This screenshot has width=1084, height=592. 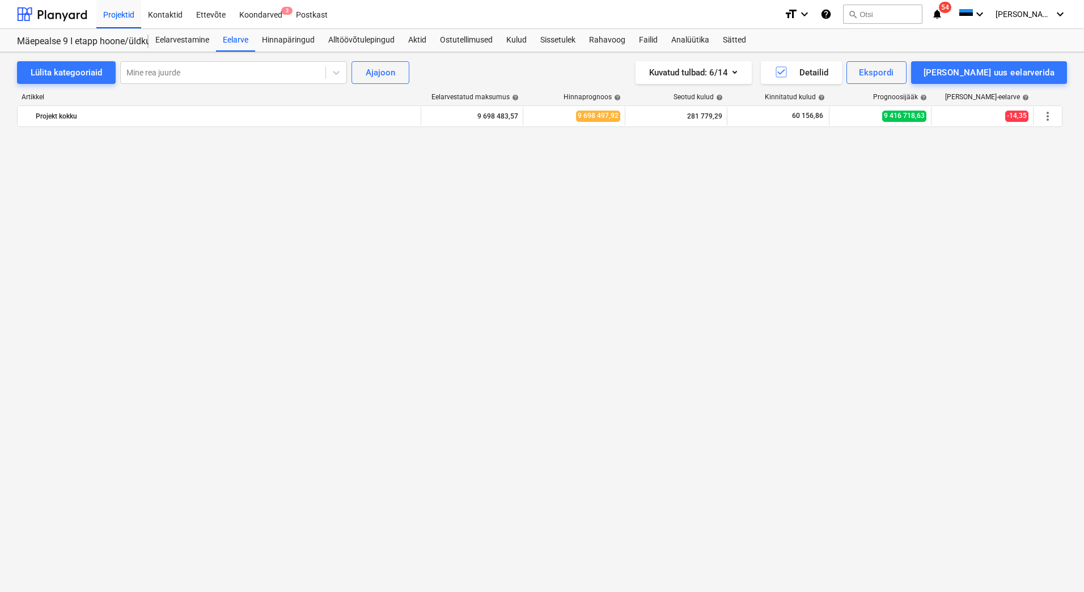 What do you see at coordinates (558, 40) in the screenshot?
I see `a: Sissetulek` at bounding box center [558, 40].